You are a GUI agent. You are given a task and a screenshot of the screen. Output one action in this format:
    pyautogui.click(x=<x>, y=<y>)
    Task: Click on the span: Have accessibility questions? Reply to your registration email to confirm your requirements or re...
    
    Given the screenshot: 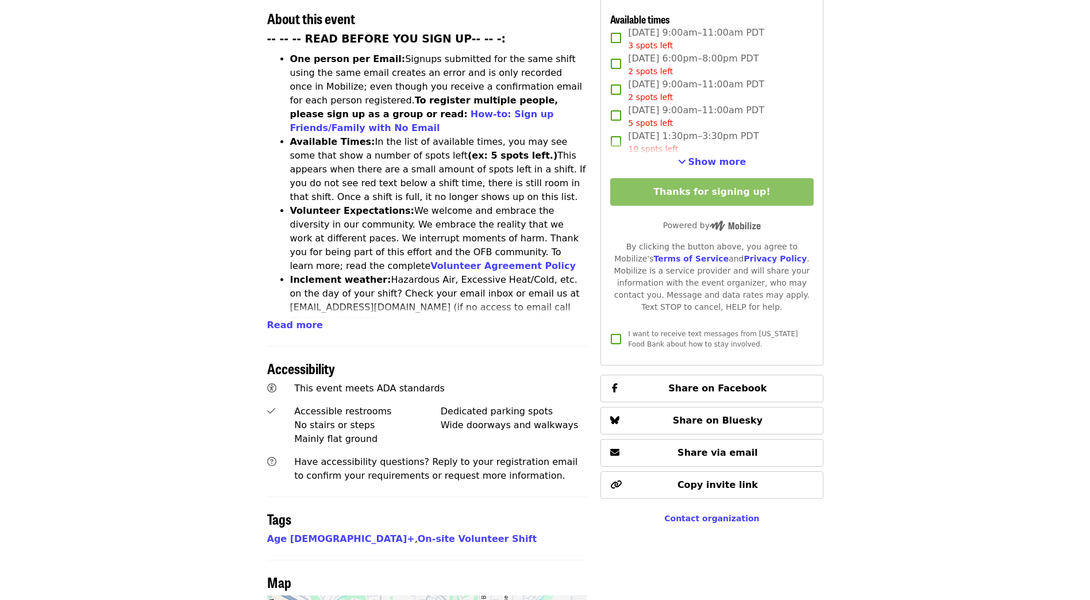 What is the action you would take?
    pyautogui.click(x=436, y=468)
    